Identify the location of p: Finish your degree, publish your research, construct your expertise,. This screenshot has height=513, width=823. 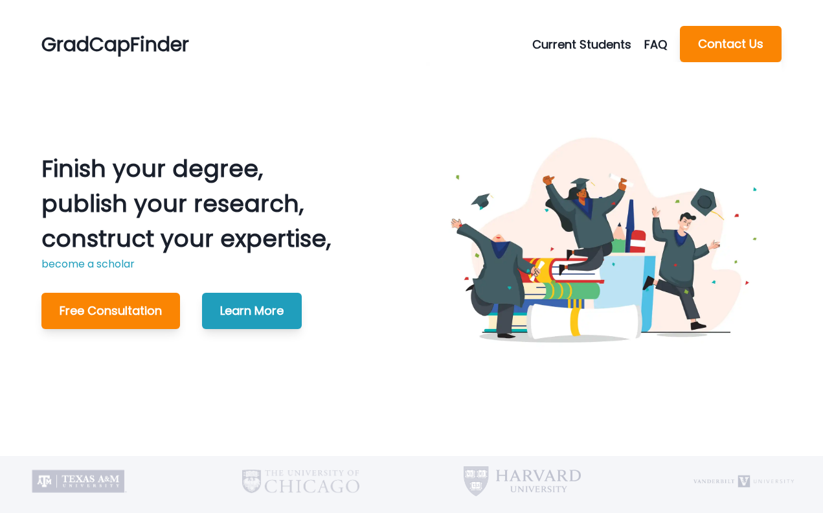
(186, 204).